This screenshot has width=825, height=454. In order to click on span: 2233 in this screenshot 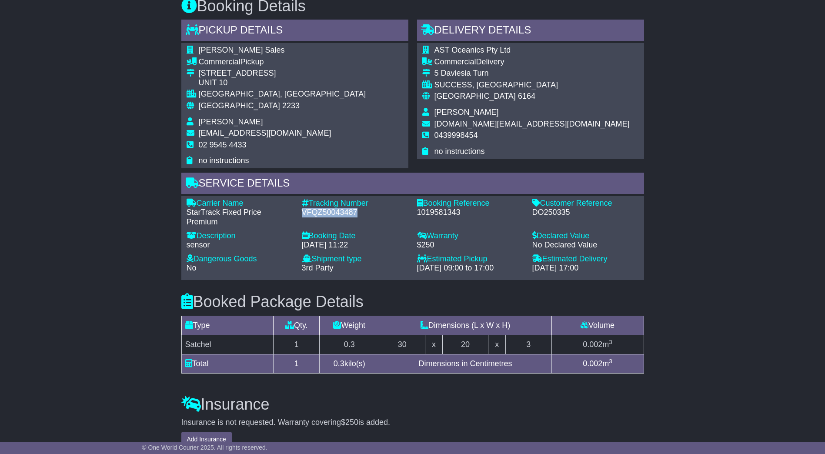, I will do `click(291, 106)`.